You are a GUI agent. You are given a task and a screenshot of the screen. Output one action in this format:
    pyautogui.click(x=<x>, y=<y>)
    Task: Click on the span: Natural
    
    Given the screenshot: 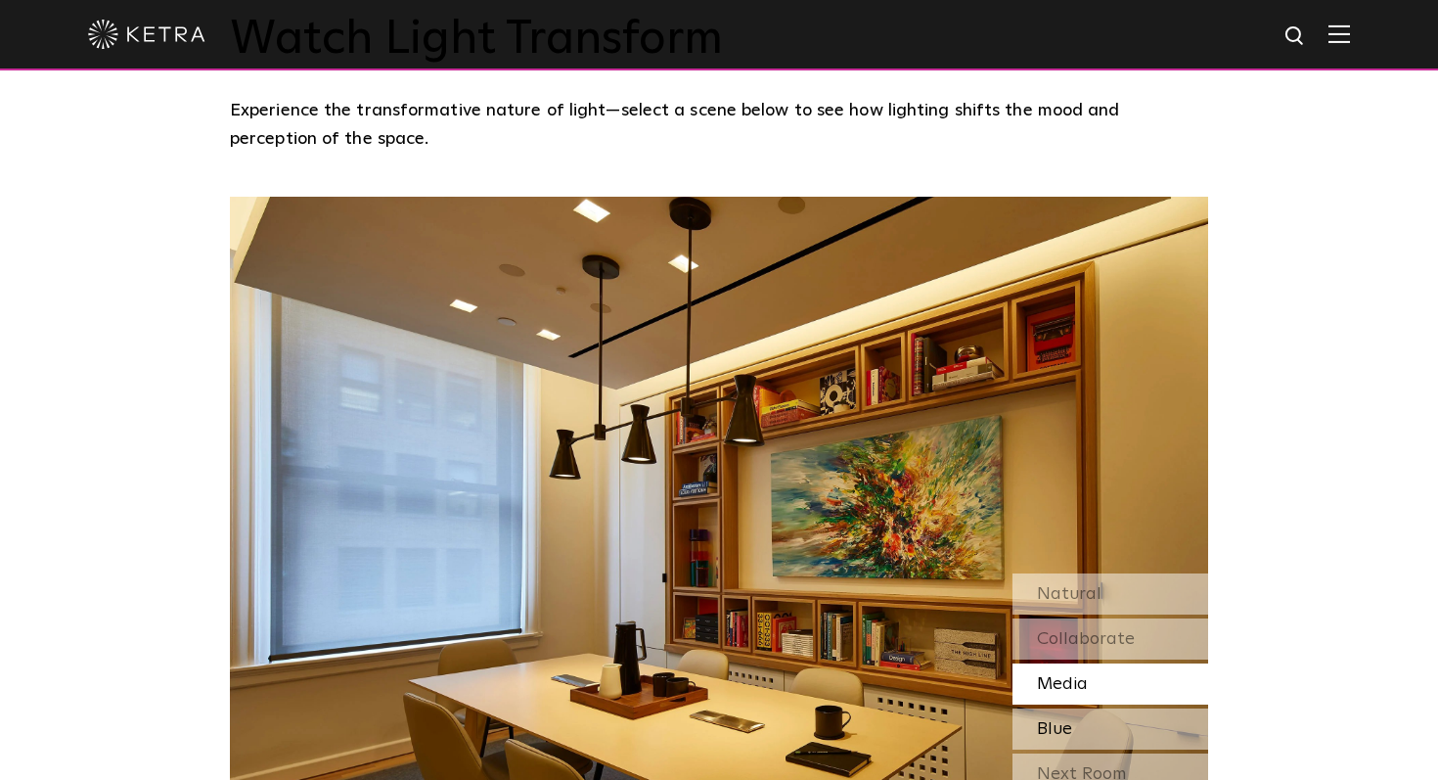 What is the action you would take?
    pyautogui.click(x=1069, y=594)
    